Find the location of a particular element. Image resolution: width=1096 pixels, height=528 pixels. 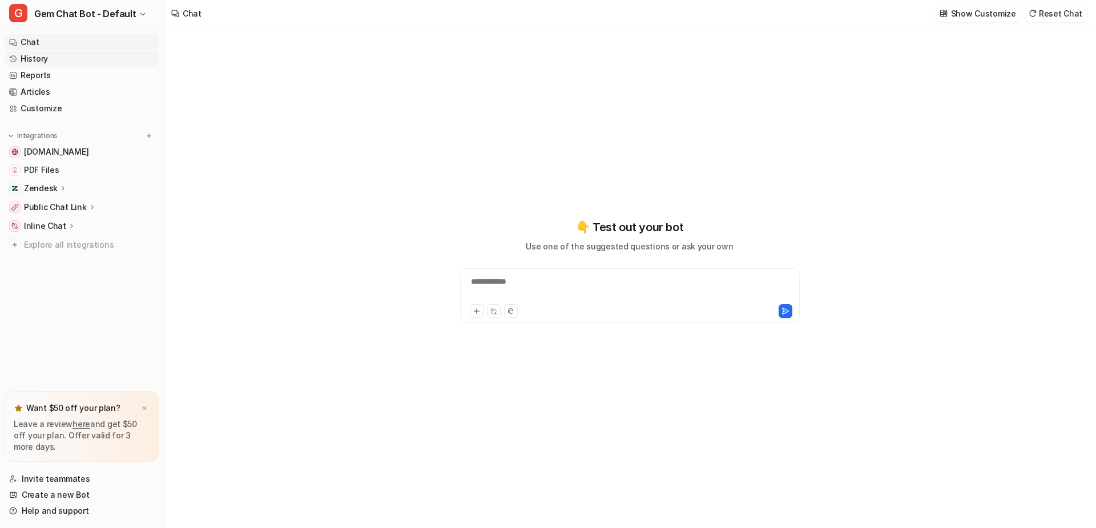

p: 👇 Test out your bot is located at coordinates (629, 227).